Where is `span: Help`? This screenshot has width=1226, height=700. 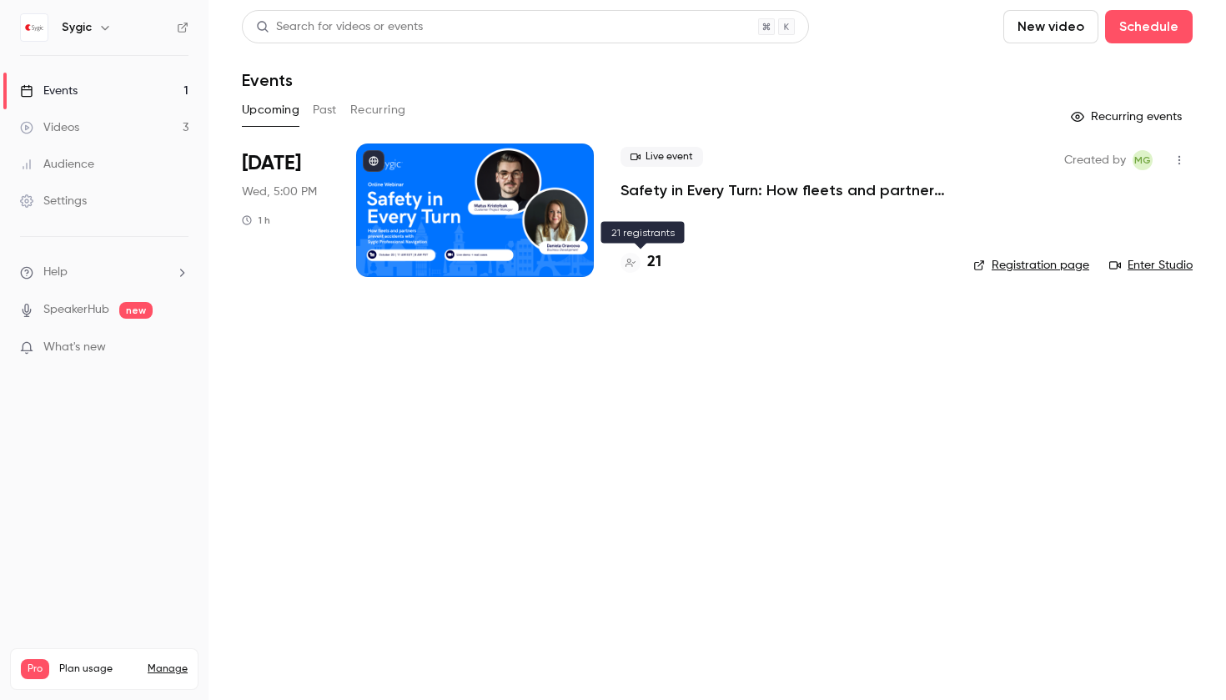
span: Help is located at coordinates (55, 272).